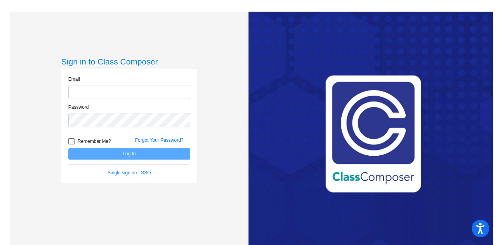 Image resolution: width=497 pixels, height=245 pixels. What do you see at coordinates (94, 141) in the screenshot?
I see `span: Remember Me?` at bounding box center [94, 141].